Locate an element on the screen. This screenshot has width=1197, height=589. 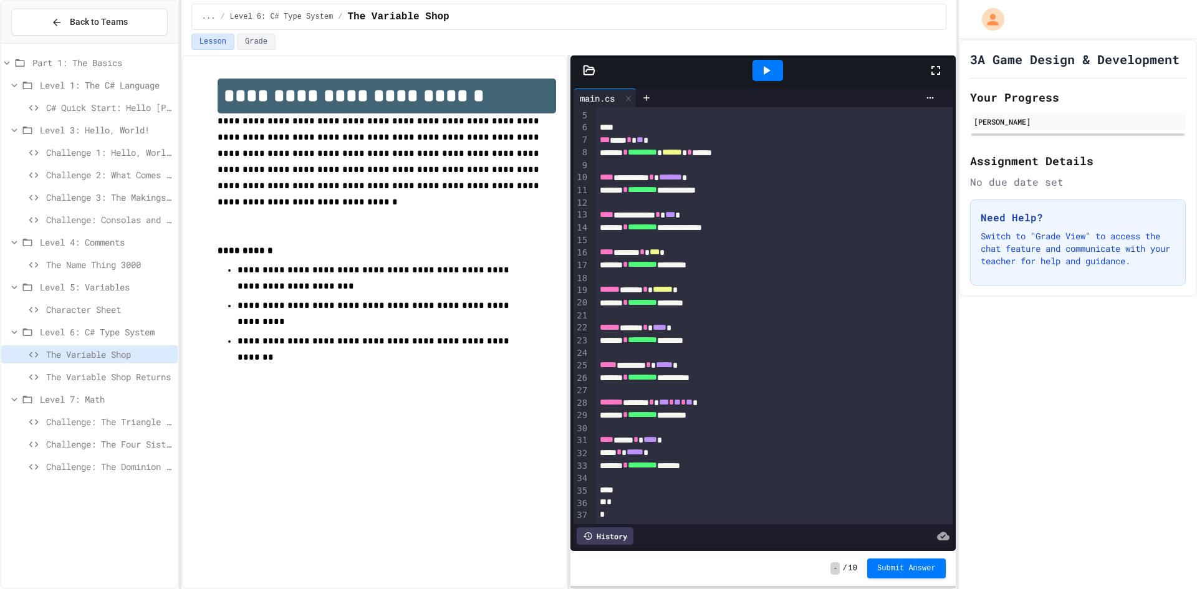
div: 12 is located at coordinates (581, 203).